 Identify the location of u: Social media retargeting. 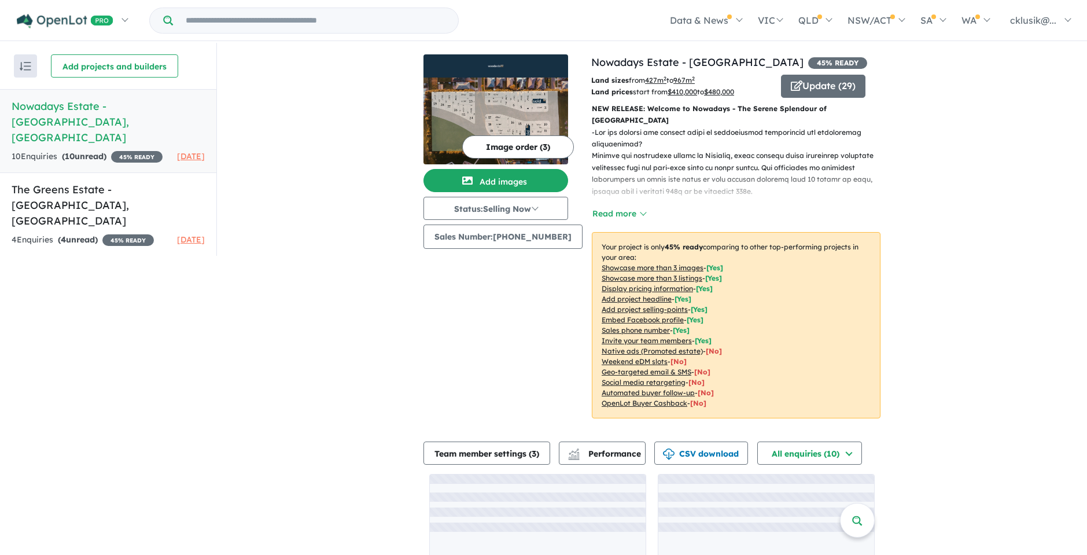
(643, 382).